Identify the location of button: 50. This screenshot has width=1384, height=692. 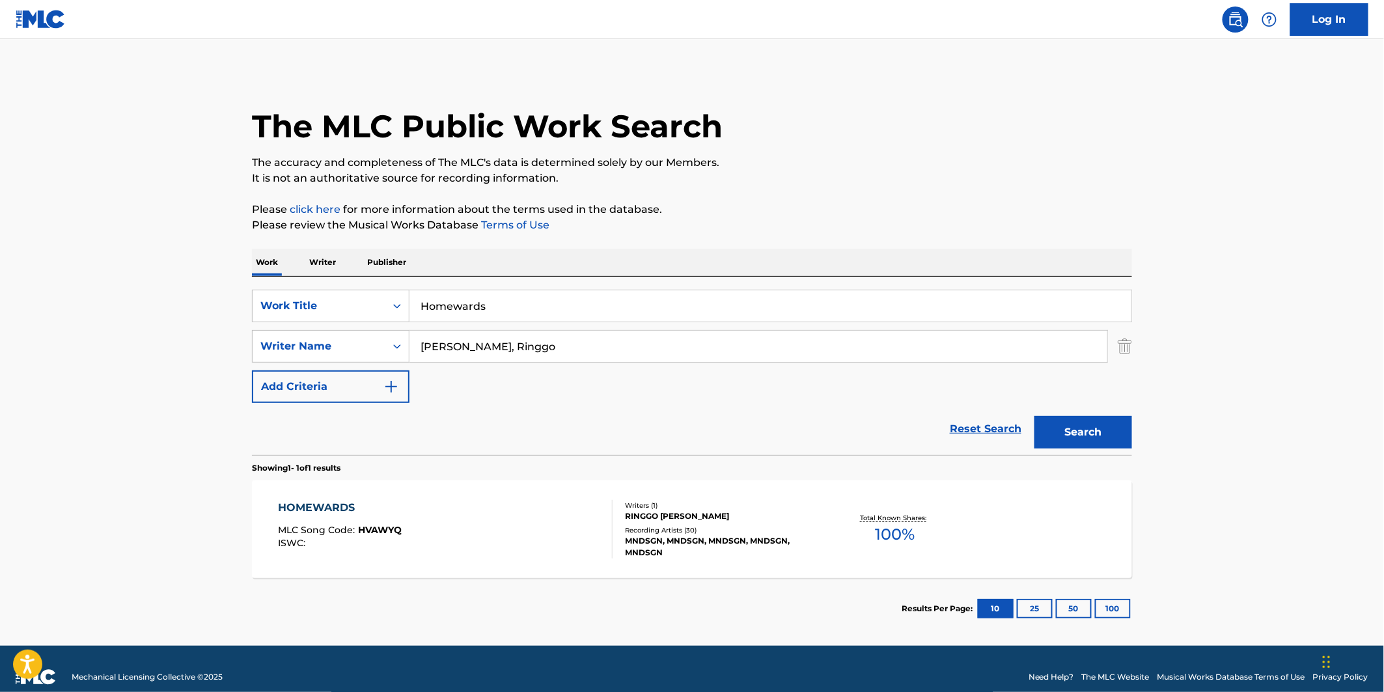
(1074, 609).